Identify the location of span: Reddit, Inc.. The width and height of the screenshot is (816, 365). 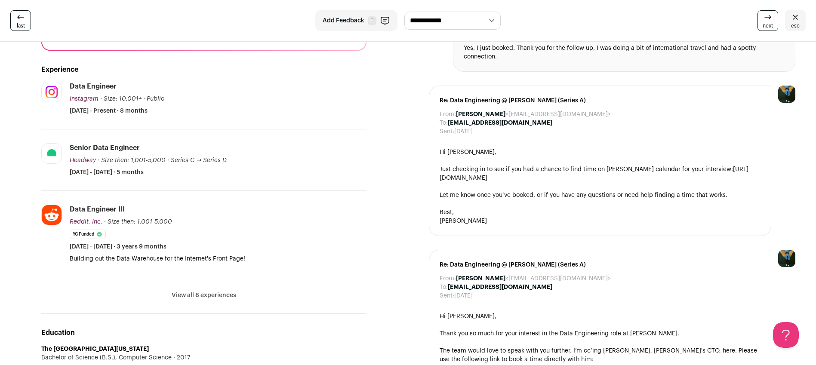
(86, 222).